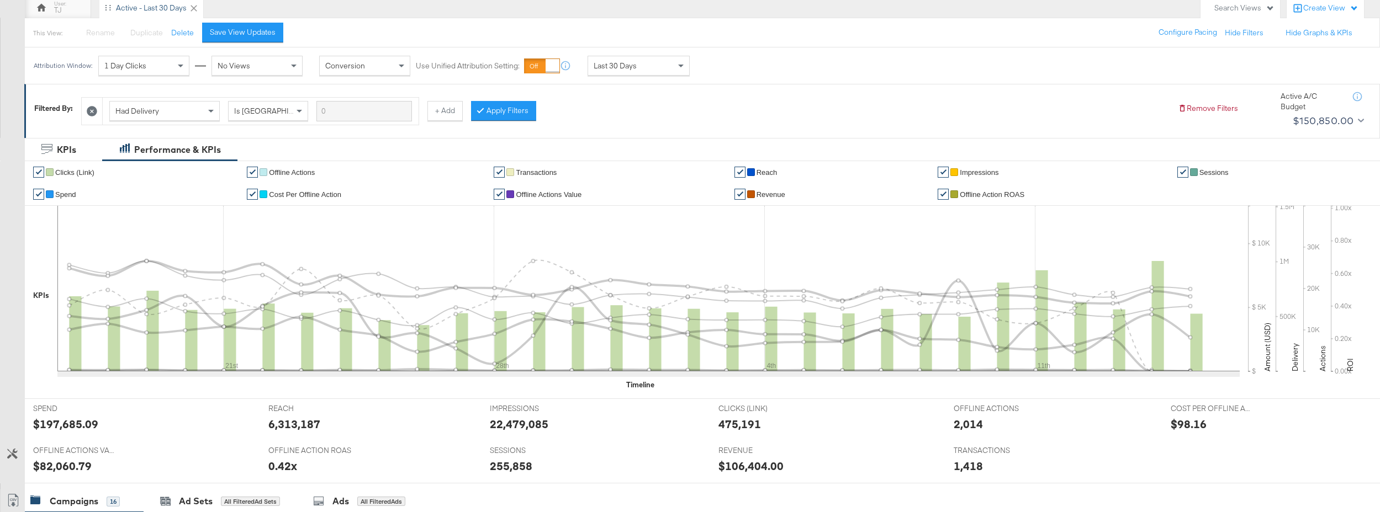 This screenshot has height=512, width=1380. What do you see at coordinates (74, 501) in the screenshot?
I see `div: Campaigns` at bounding box center [74, 501].